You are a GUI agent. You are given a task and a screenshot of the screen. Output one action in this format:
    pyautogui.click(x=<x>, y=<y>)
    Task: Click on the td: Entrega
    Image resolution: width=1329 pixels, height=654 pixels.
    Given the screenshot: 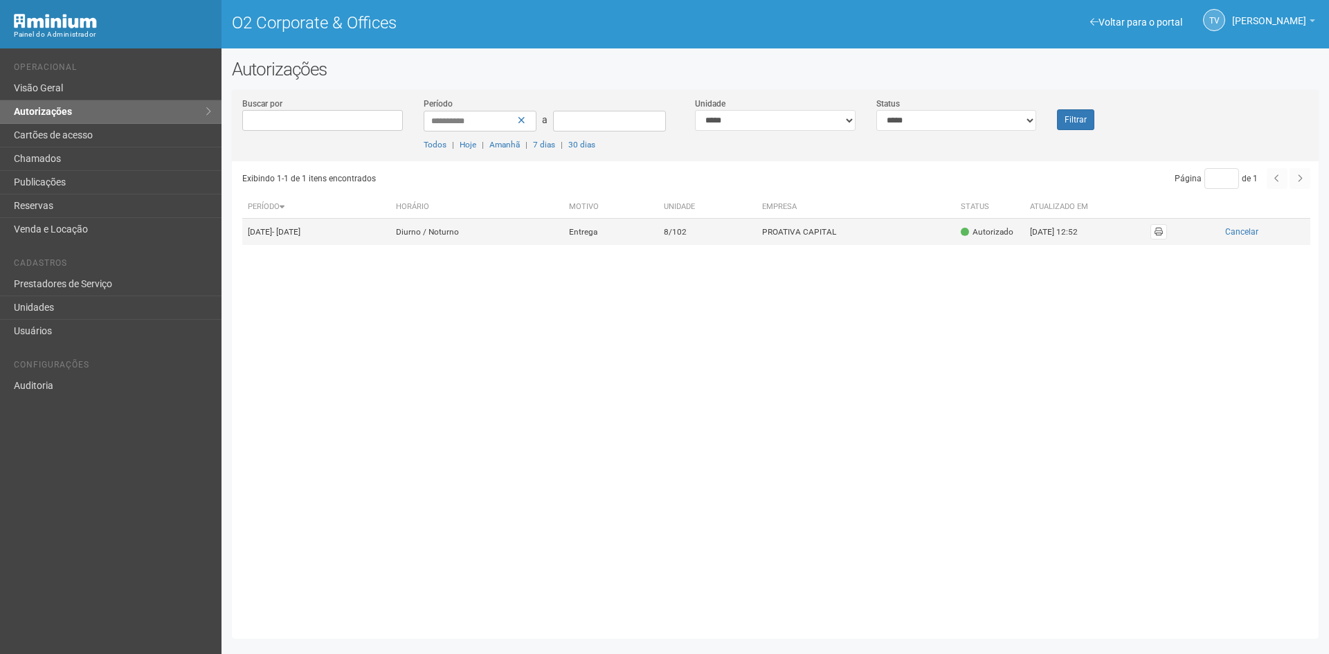 What is the action you would take?
    pyautogui.click(x=611, y=232)
    